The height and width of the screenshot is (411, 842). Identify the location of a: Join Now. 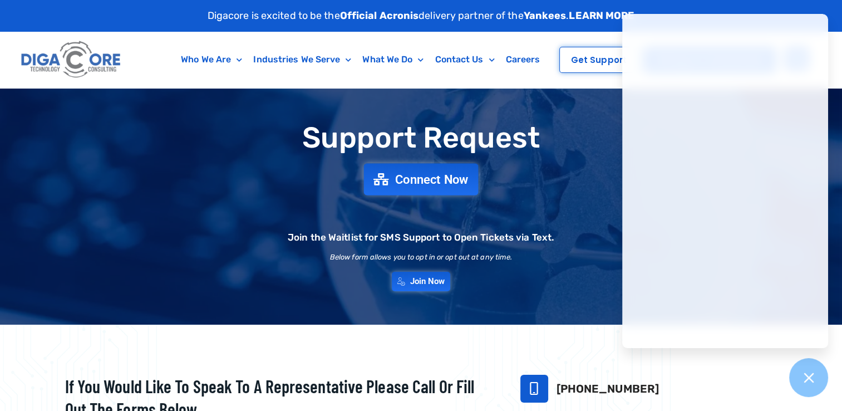
(421, 281).